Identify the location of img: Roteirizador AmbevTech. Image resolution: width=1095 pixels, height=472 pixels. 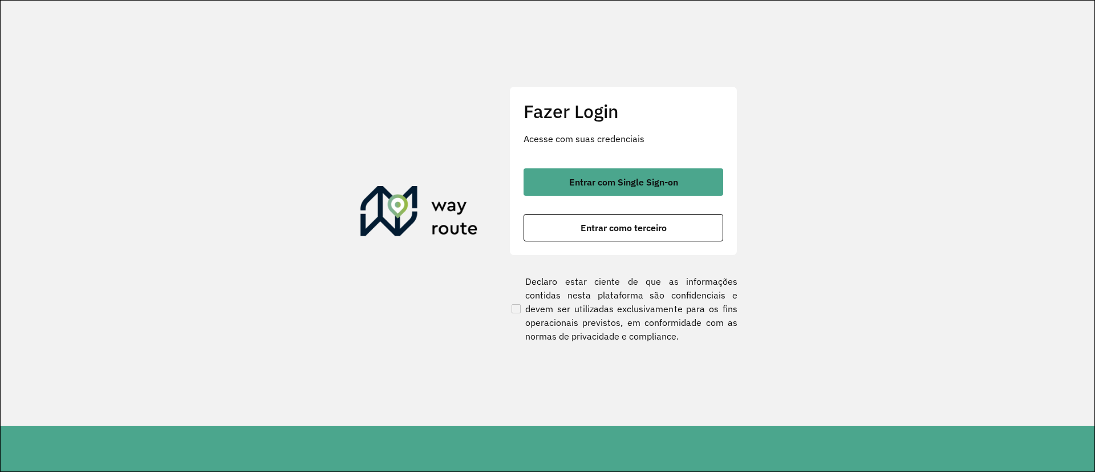
(419, 213).